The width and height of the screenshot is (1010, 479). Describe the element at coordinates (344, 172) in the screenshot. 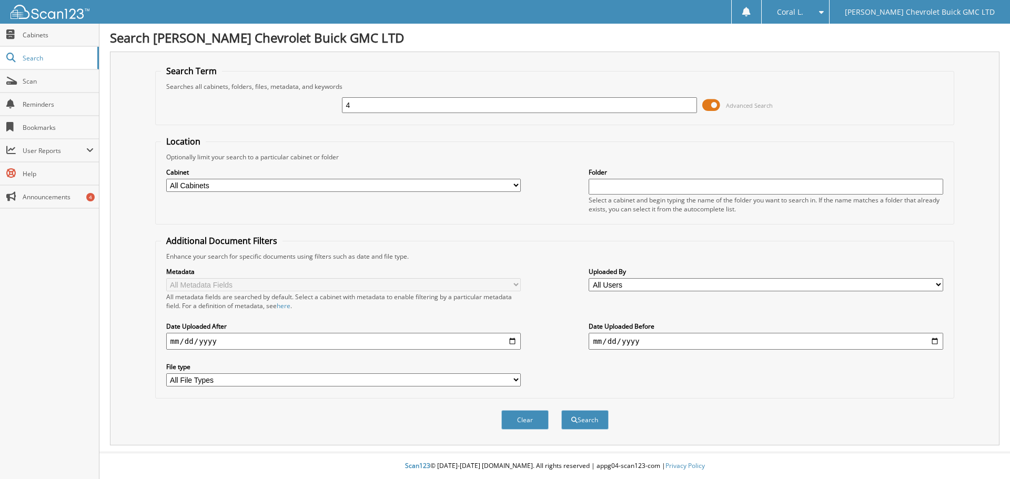

I see `label: Cabinet` at that location.